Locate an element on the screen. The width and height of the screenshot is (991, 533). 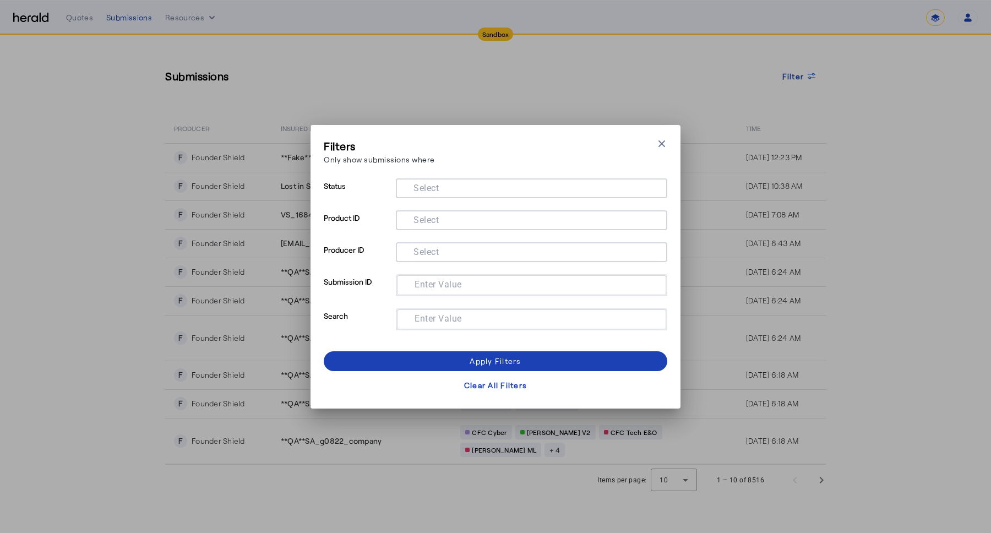
button: Apply Filters is located at coordinates (495, 361).